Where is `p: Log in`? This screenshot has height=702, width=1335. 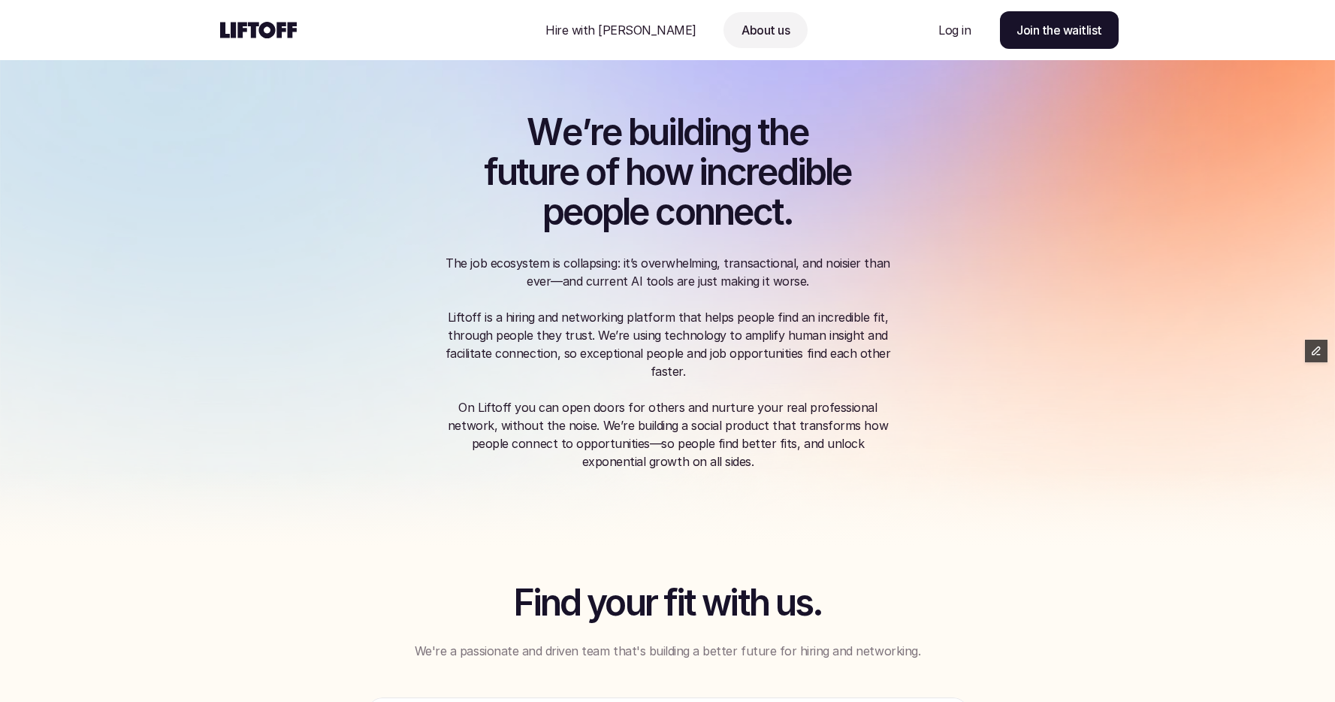 p: Log in is located at coordinates (954, 30).